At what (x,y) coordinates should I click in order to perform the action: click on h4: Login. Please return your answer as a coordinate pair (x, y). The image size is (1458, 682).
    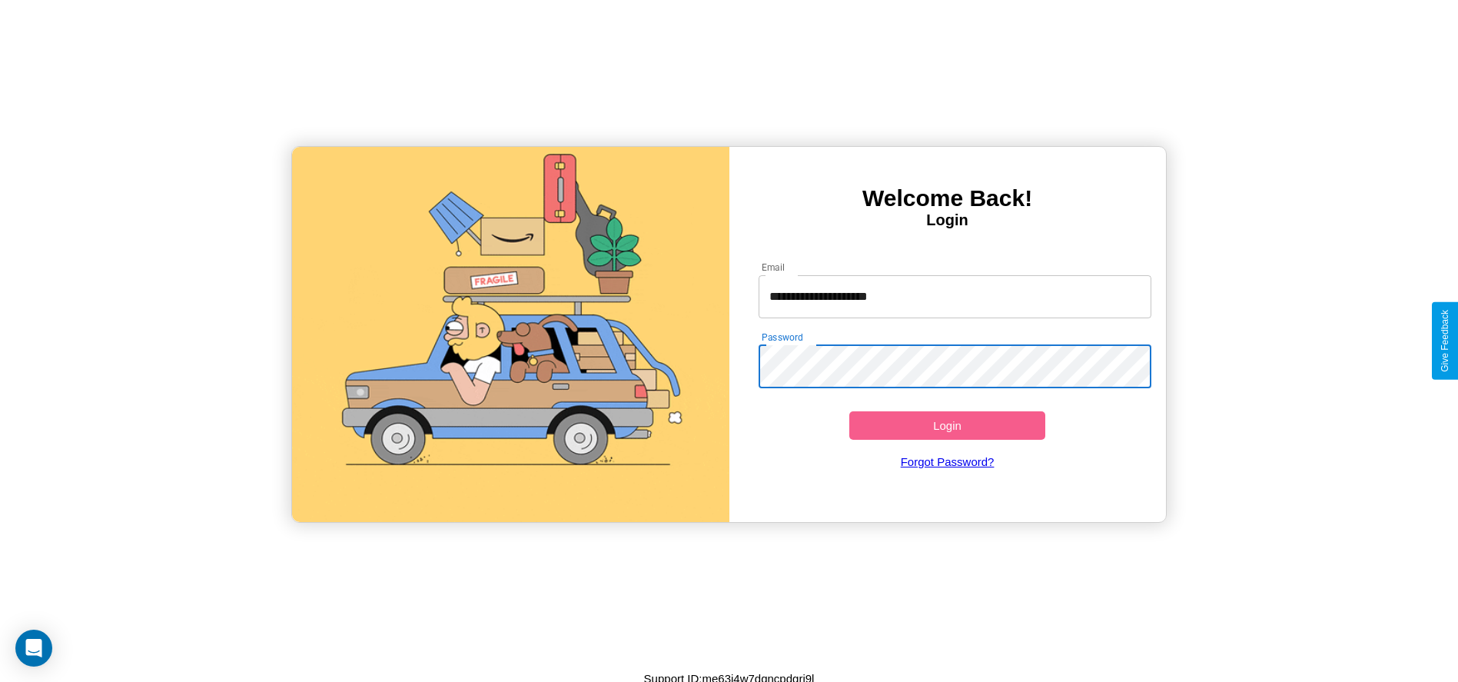
    Looking at the image, I should click on (947, 220).